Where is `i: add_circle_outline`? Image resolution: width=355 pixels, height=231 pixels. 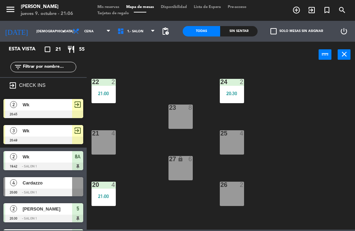 i: add_circle_outline is located at coordinates (297, 10).